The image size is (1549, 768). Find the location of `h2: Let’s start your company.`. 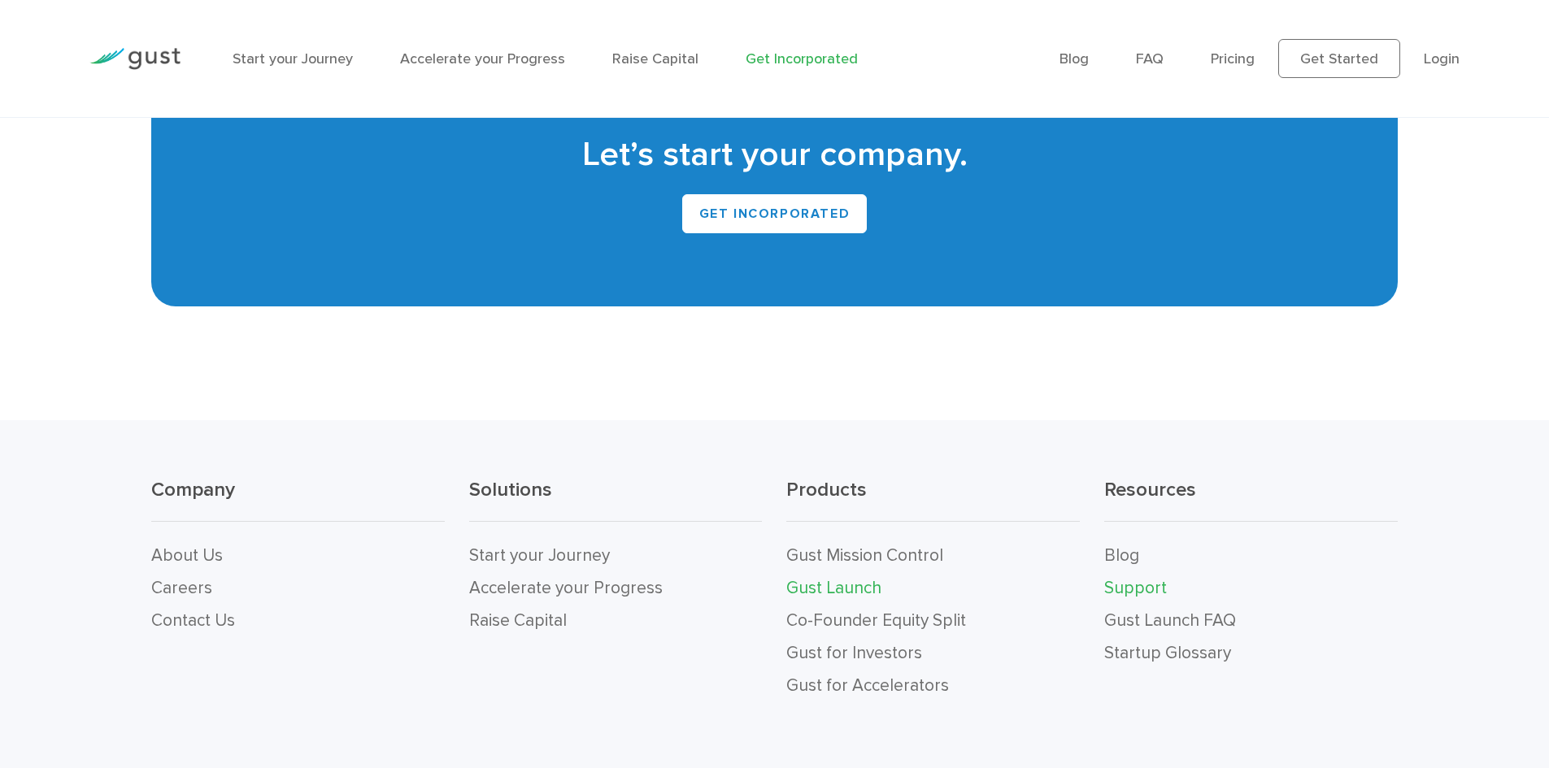

h2: Let’s start your company. is located at coordinates (774, 155).